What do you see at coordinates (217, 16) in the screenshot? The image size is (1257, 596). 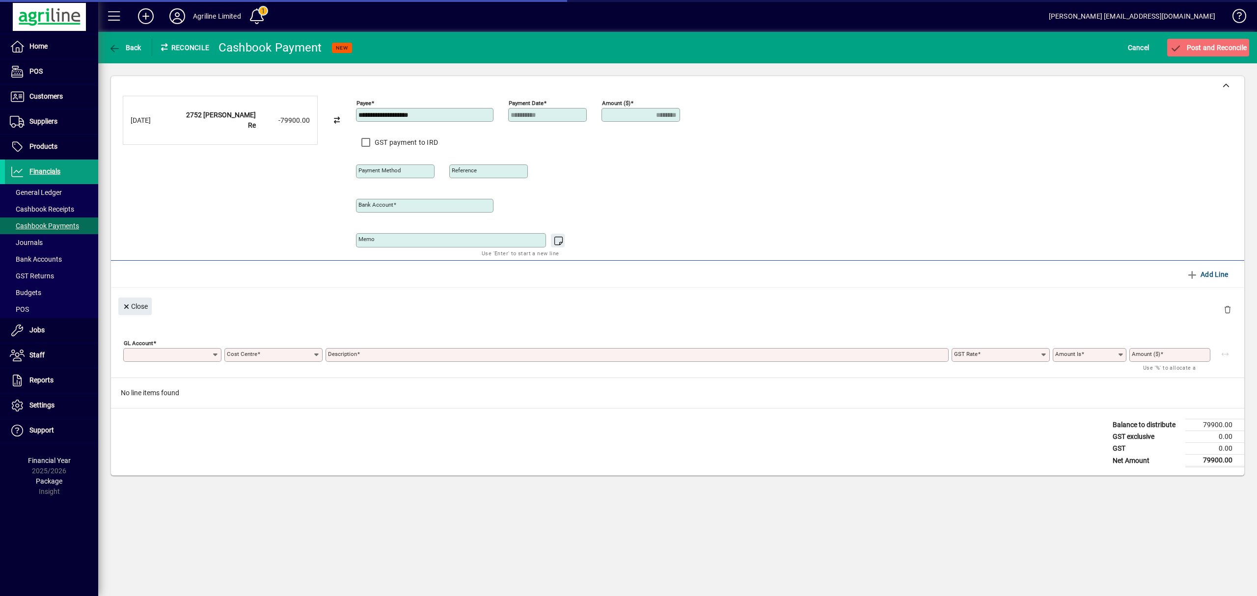 I see `div: Agriline Limited` at bounding box center [217, 16].